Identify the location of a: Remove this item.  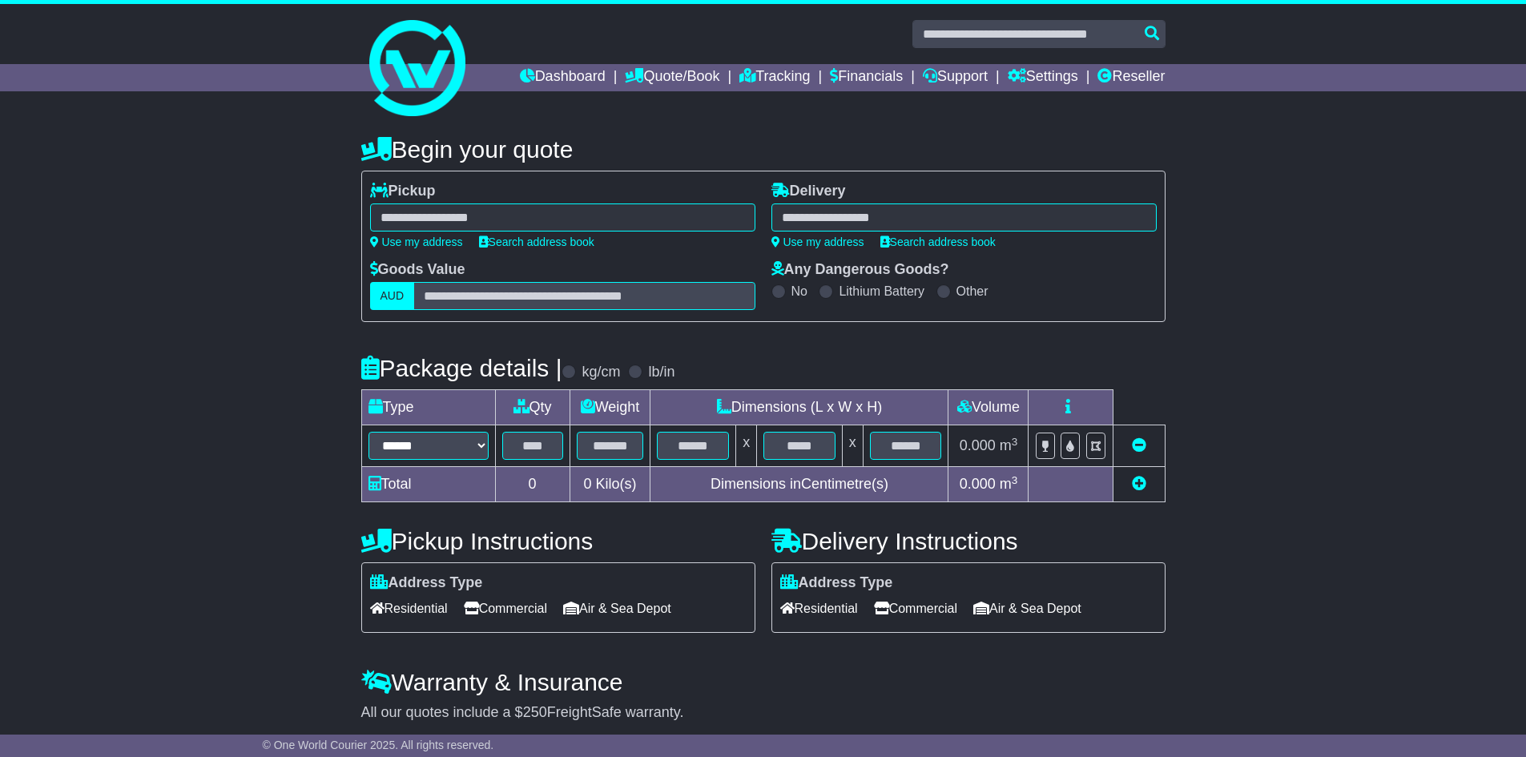
(1139, 445).